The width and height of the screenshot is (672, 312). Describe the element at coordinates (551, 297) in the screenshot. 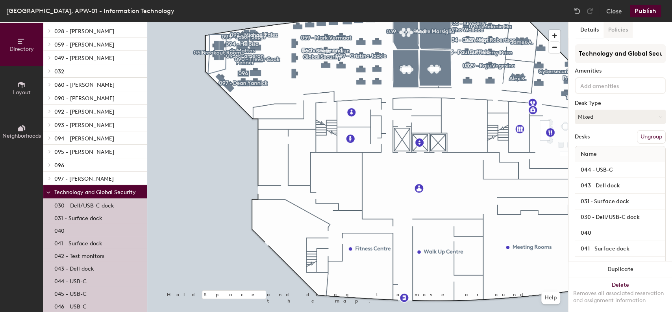

I see `button: Help` at that location.